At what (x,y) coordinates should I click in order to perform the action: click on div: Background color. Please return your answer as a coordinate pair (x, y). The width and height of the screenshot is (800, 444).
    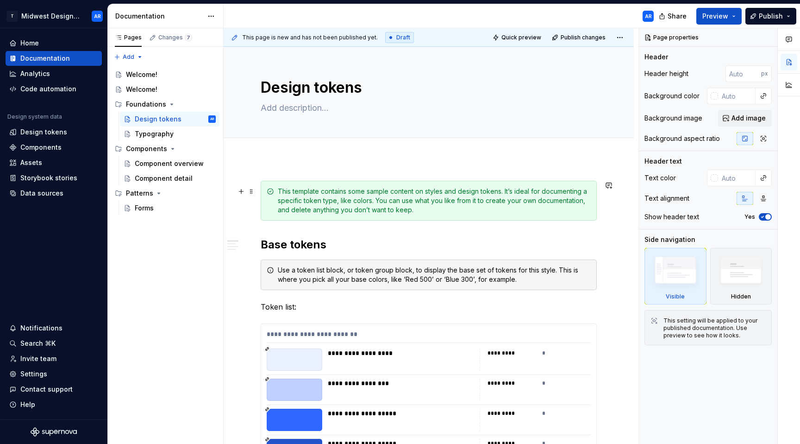
    Looking at the image, I should click on (672, 96).